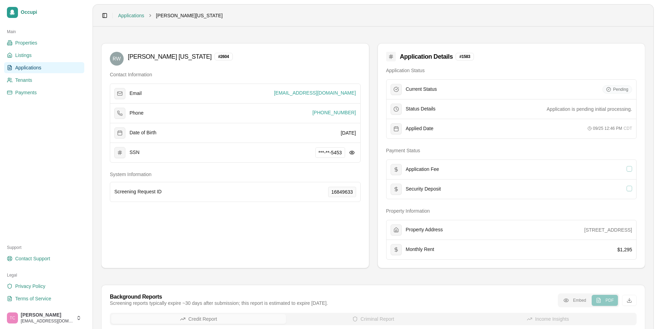 The width and height of the screenshot is (658, 329). Describe the element at coordinates (420, 129) in the screenshot. I see `span: Applied Date` at that location.